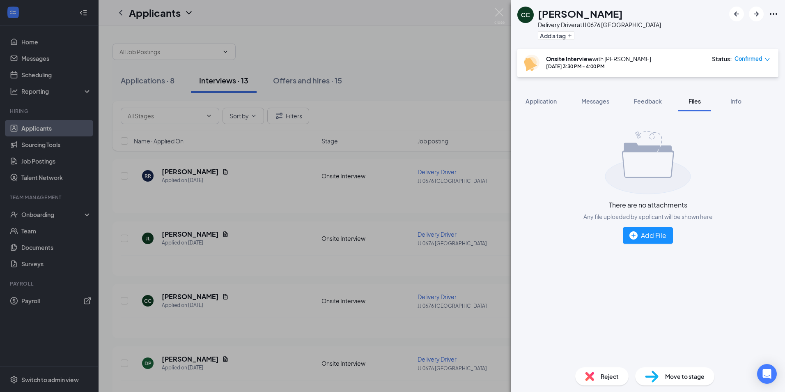 This screenshot has width=785, height=392. What do you see at coordinates (648, 216) in the screenshot?
I see `div: Any file uploaded by applicant will be shown here` at bounding box center [648, 216].